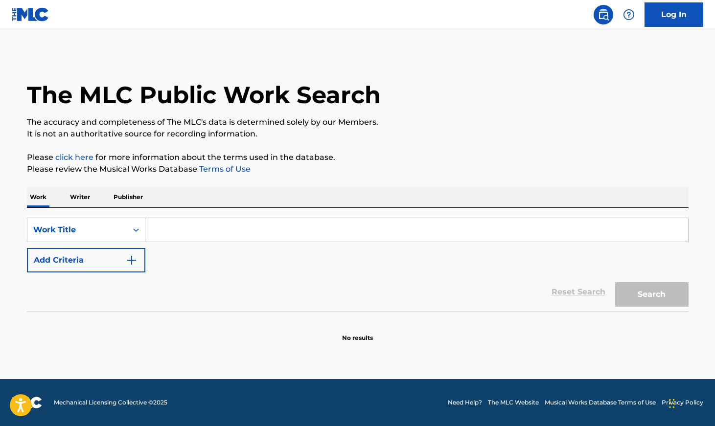  What do you see at coordinates (77, 230) in the screenshot?
I see `div: Work Title` at bounding box center [77, 230].